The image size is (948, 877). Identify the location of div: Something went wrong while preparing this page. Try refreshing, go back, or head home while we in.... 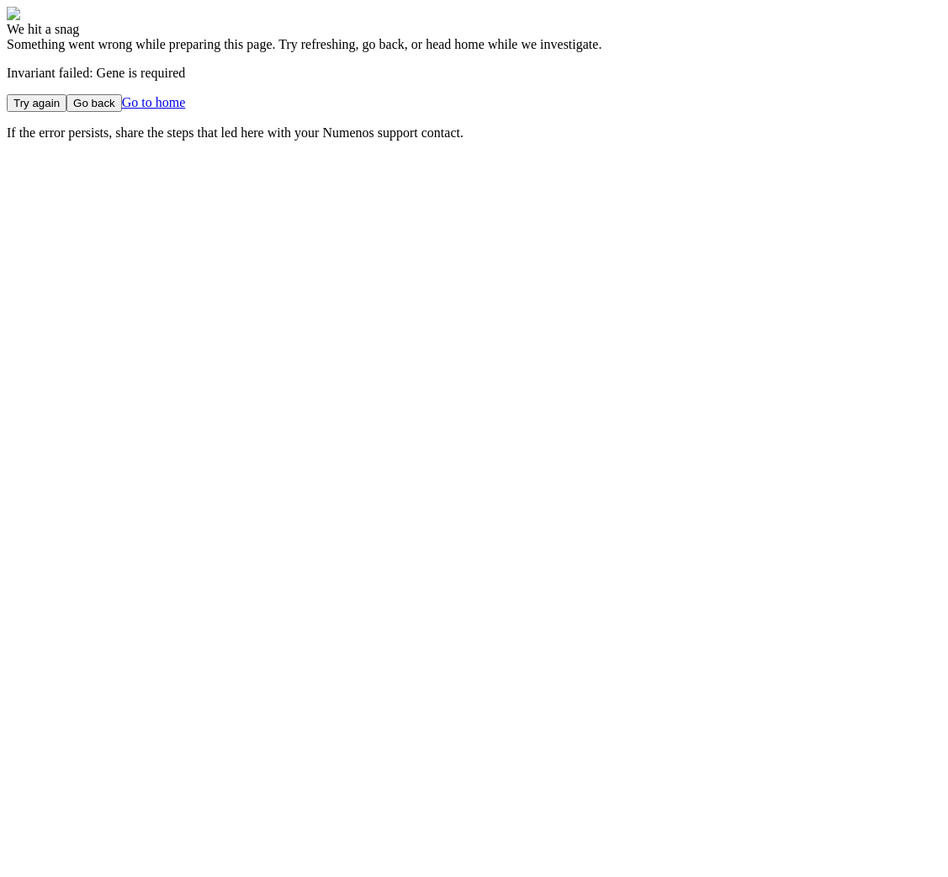
(474, 45).